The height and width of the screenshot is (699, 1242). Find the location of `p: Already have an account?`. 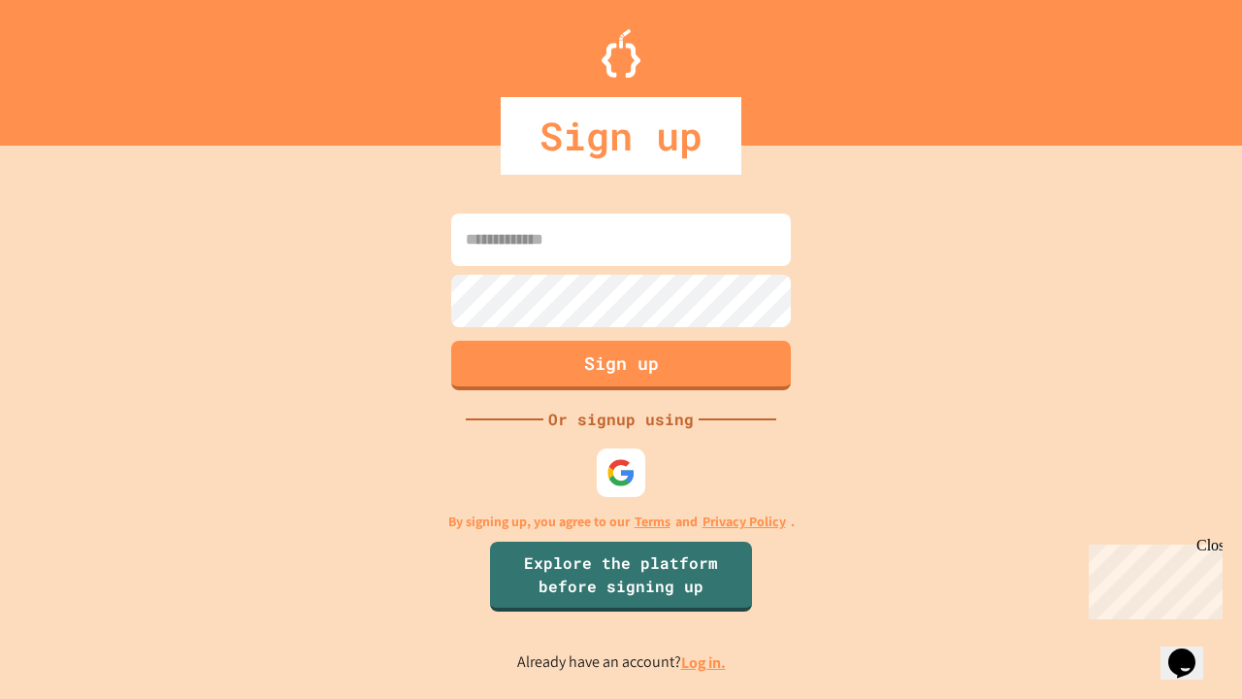

p: Already have an account? is located at coordinates (621, 662).